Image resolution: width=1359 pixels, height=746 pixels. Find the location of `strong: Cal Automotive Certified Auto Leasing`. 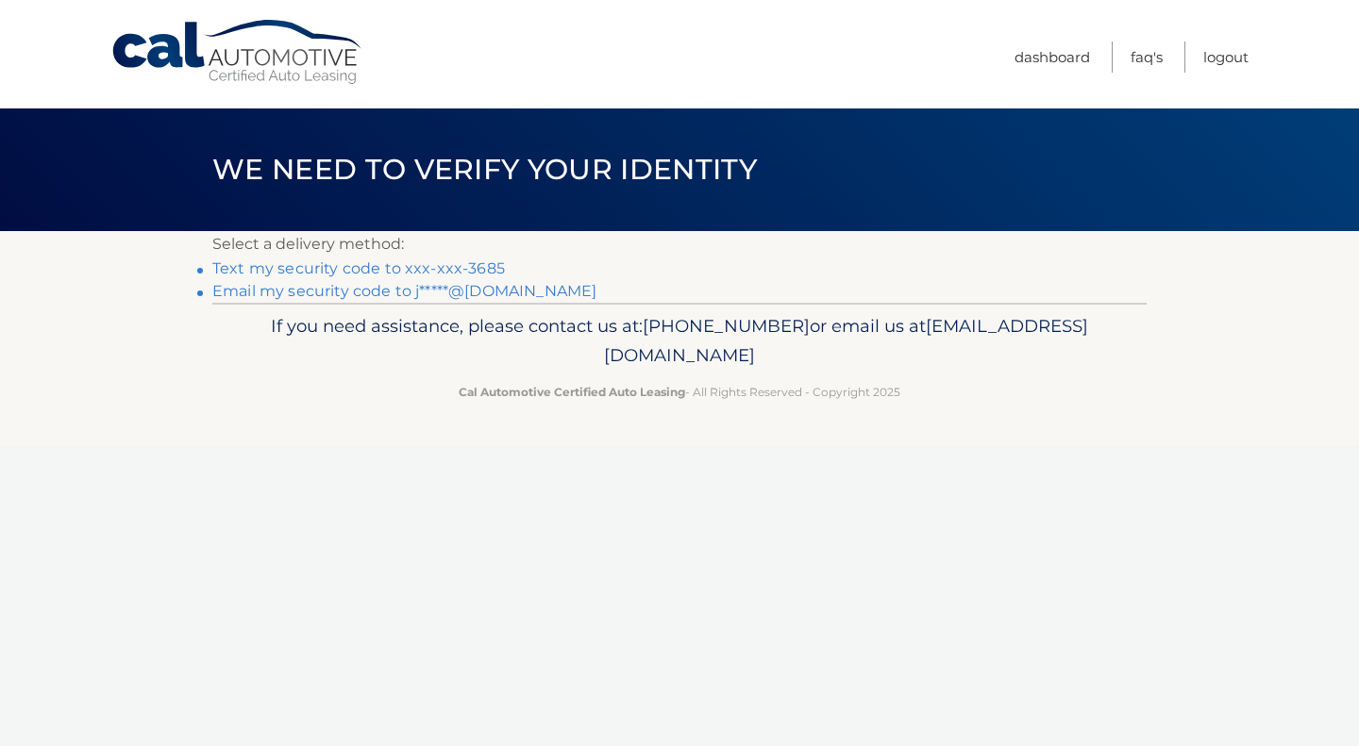

strong: Cal Automotive Certified Auto Leasing is located at coordinates (572, 392).